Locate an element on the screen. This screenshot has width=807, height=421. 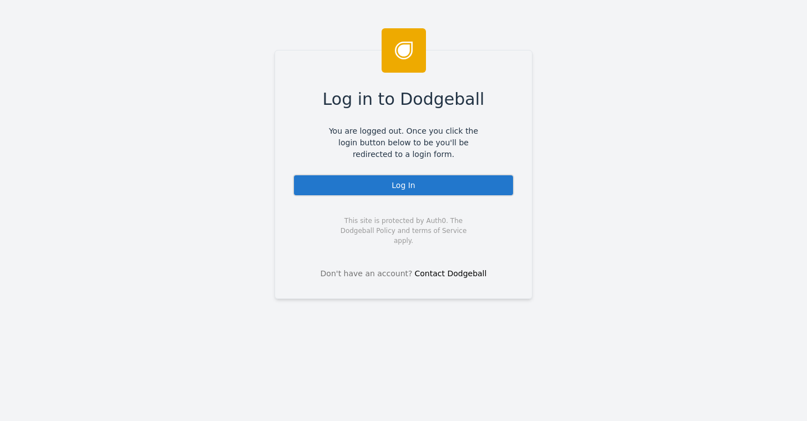
a: Contact Dodgeball is located at coordinates (451, 273).